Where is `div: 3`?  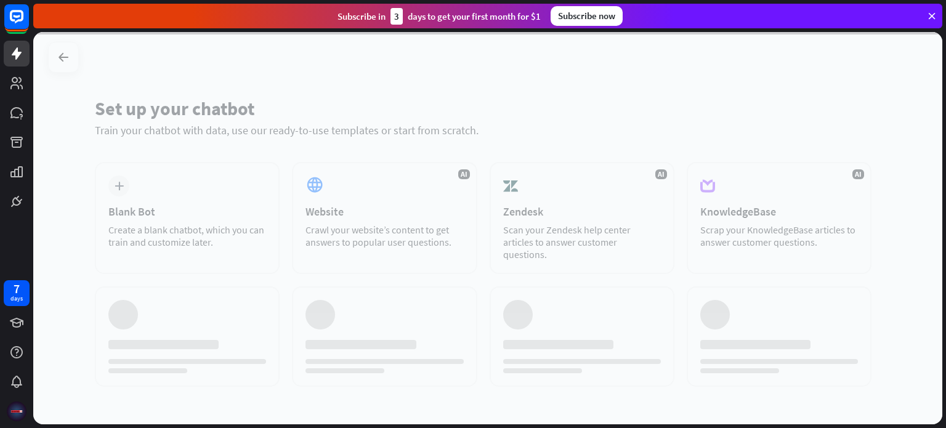 div: 3 is located at coordinates (397, 16).